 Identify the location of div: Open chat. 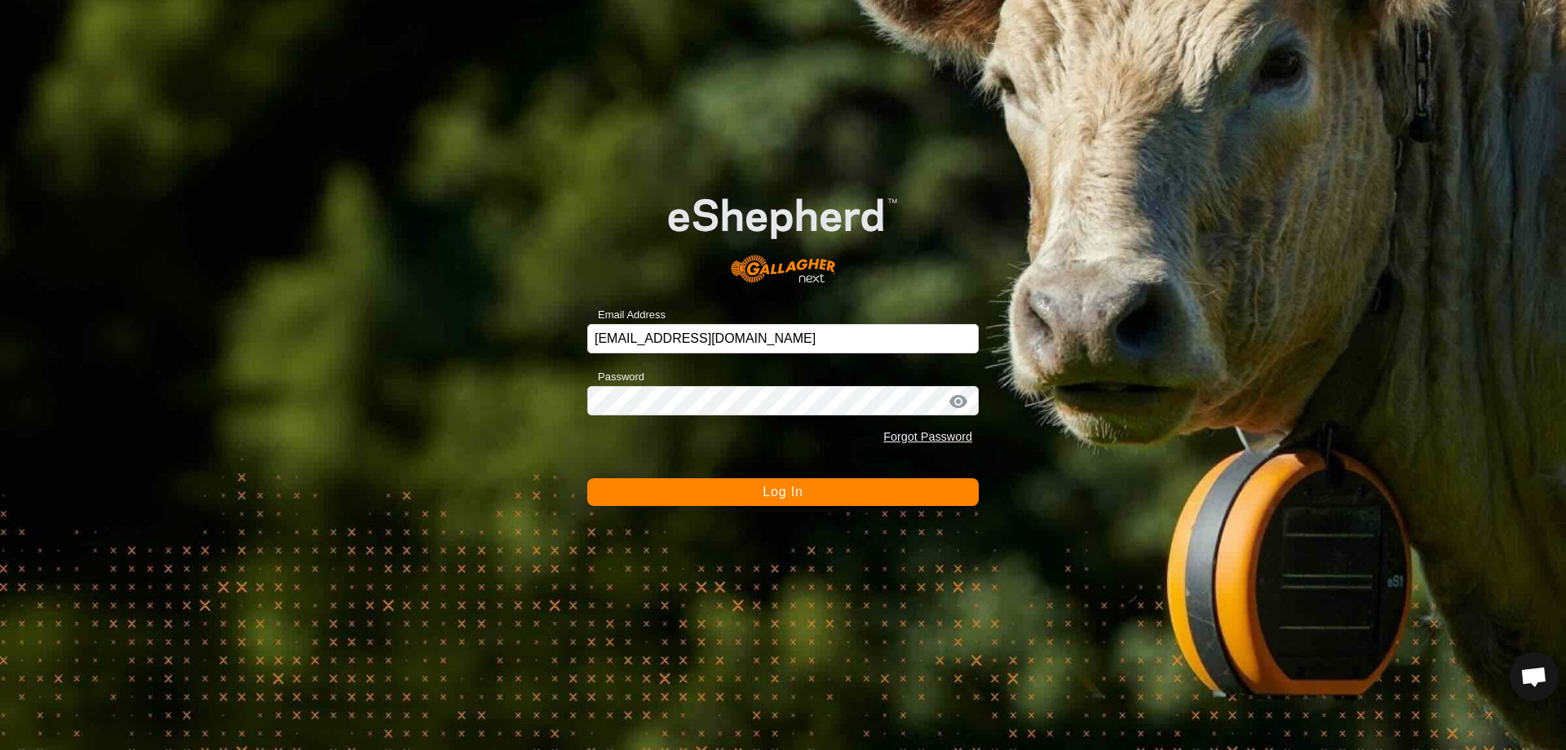
(1535, 676).